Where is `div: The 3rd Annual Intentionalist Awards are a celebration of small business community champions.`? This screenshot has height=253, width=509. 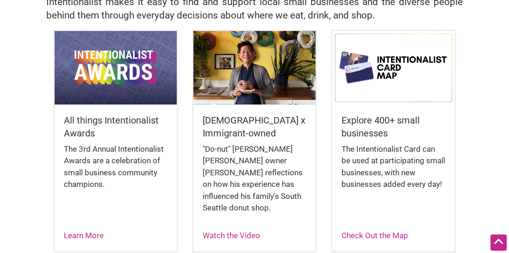 div: The 3rd Annual Intentionalist Awards are a celebration of small business community champions. is located at coordinates (116, 172).